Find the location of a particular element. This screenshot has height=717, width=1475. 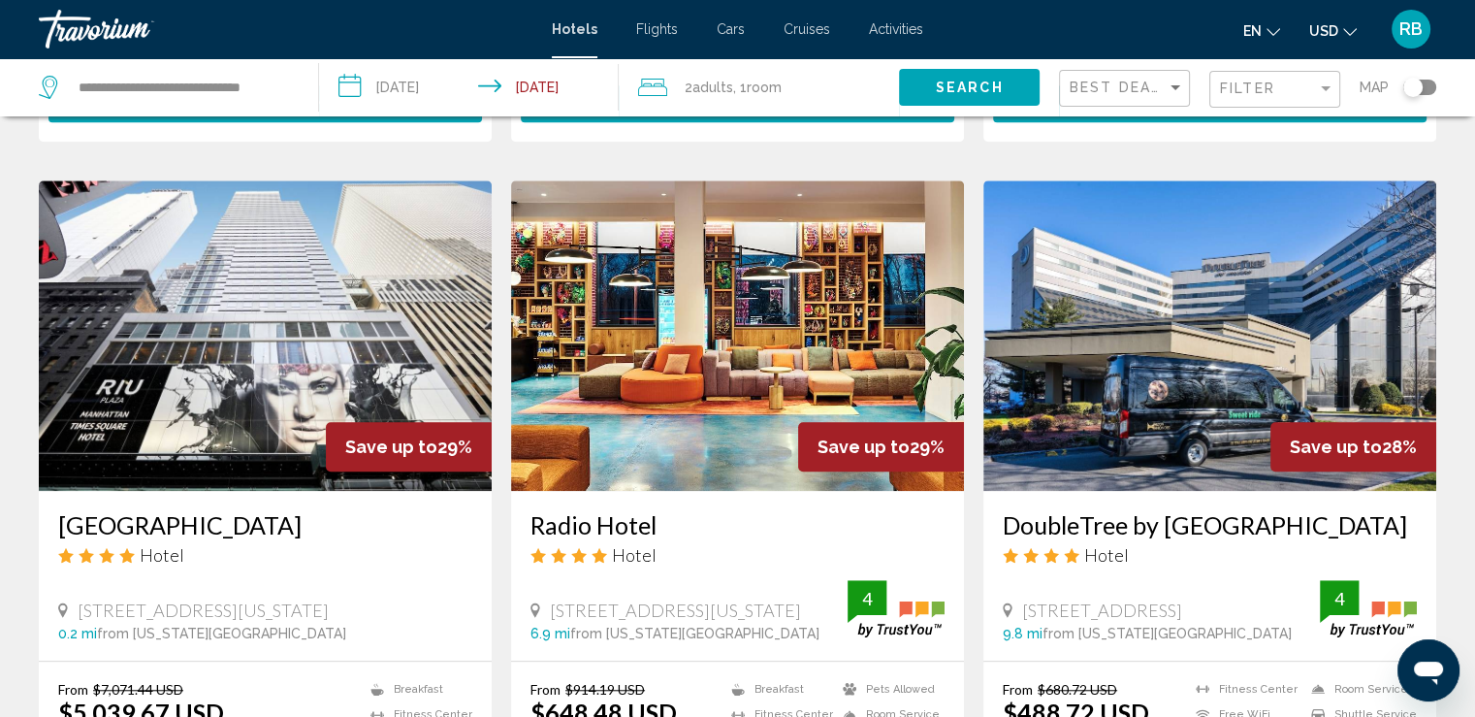

div: 28% is located at coordinates (1353, 446).